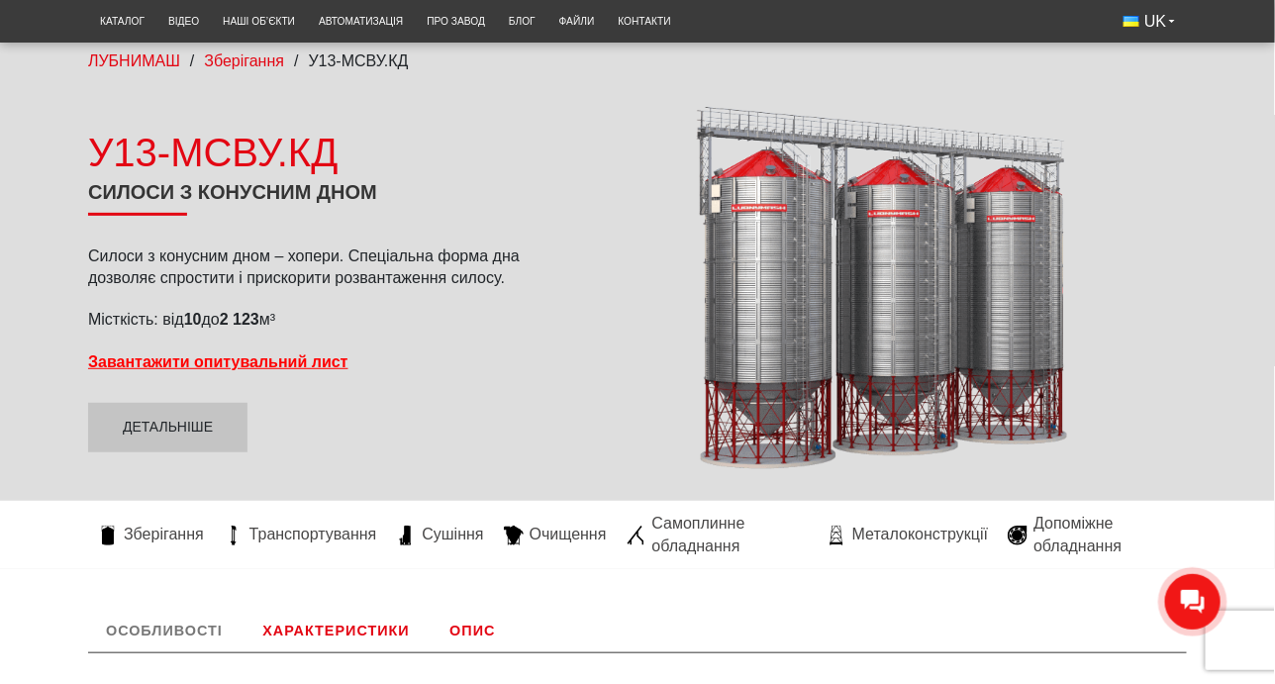  I want to click on a: Самоплинне обладнання, so click(717, 534).